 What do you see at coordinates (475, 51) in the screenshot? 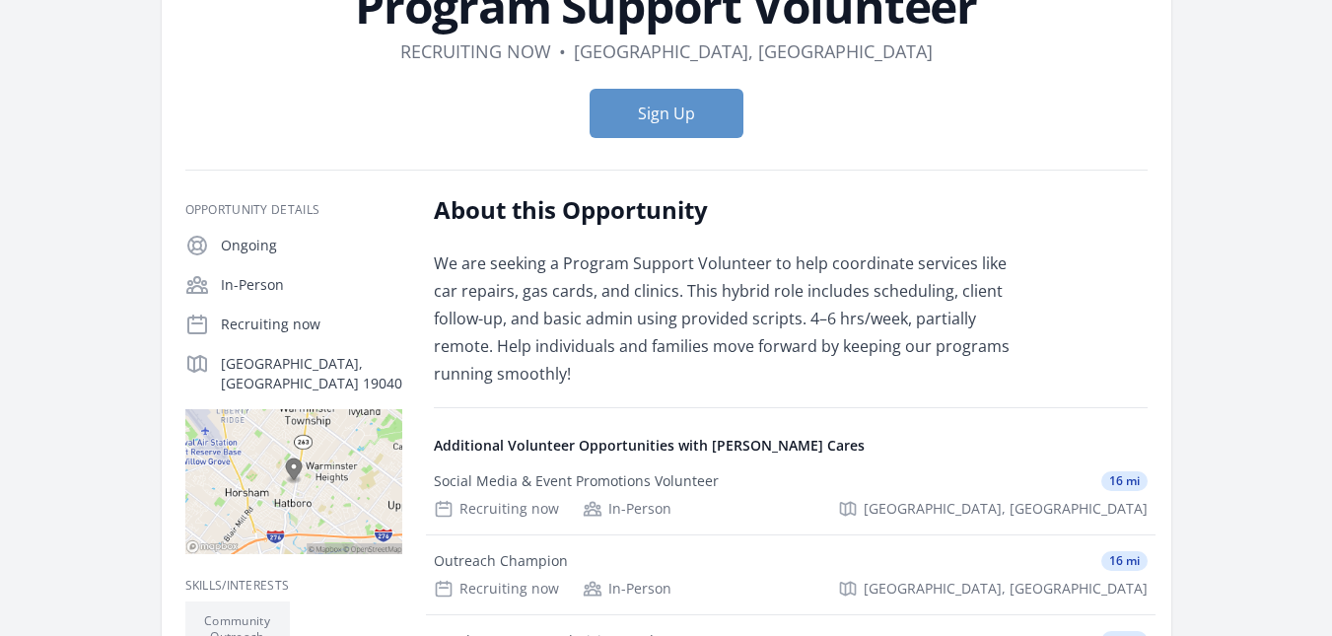
I see `dd: Recruiting now` at bounding box center [475, 51].